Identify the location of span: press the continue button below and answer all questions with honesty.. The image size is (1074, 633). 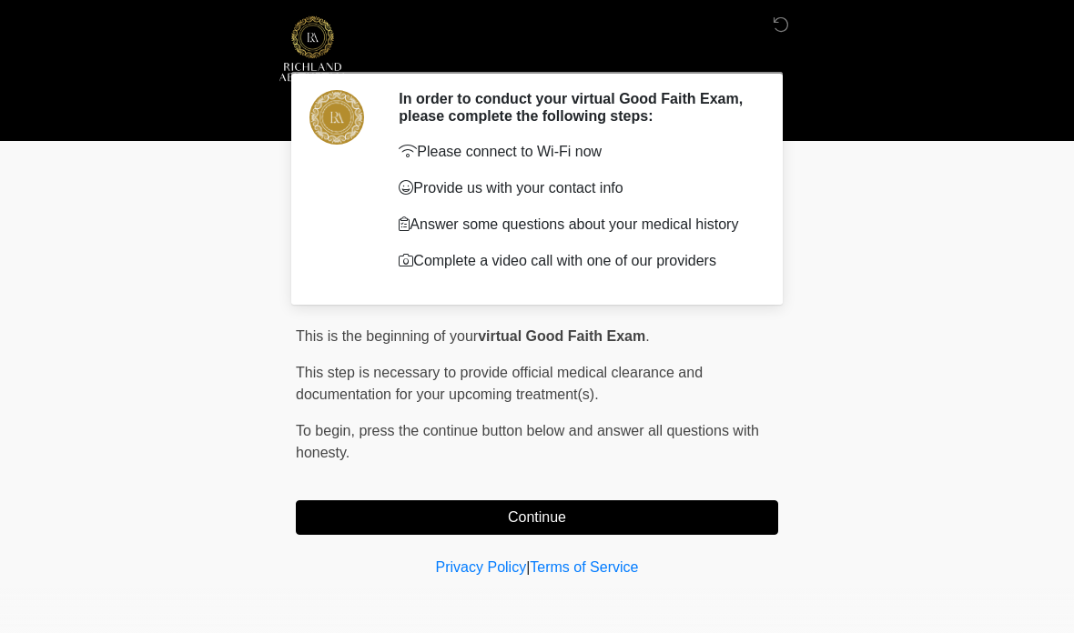
(527, 441).